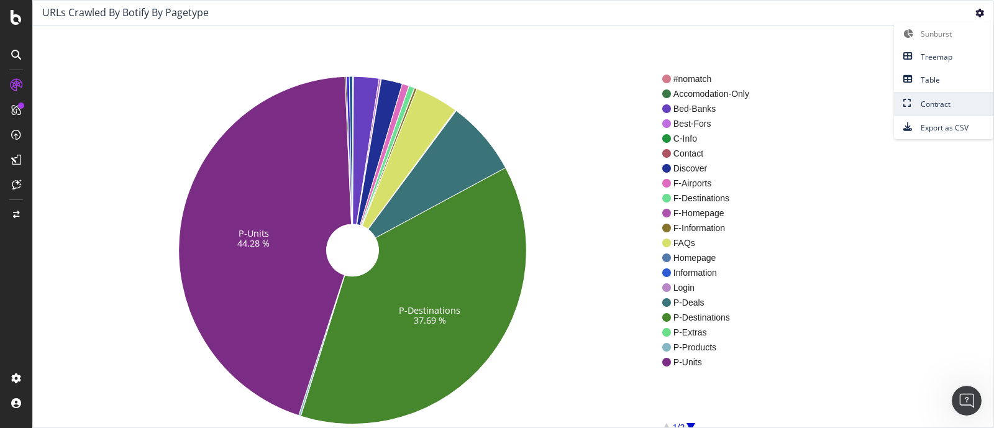 The width and height of the screenshot is (994, 428). What do you see at coordinates (126, 12) in the screenshot?
I see `h4: URLs Crawled By Botify By pagetype` at bounding box center [126, 12].